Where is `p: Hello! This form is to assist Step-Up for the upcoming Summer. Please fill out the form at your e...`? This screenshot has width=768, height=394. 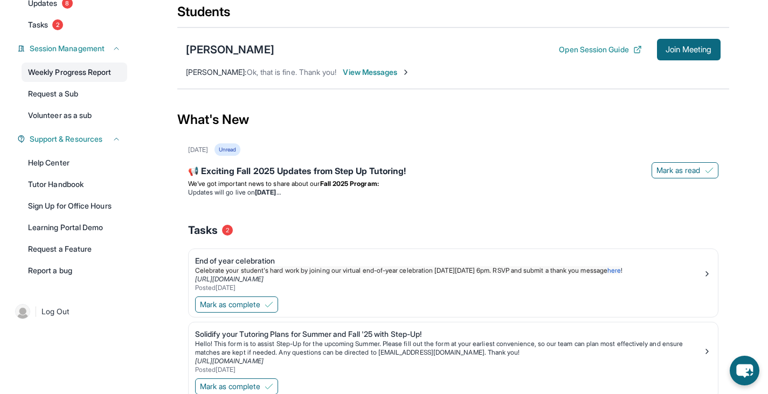 p: Hello! This form is to assist Step-Up for the upcoming Summer. Please fill out the form at your e... is located at coordinates (449, 348).